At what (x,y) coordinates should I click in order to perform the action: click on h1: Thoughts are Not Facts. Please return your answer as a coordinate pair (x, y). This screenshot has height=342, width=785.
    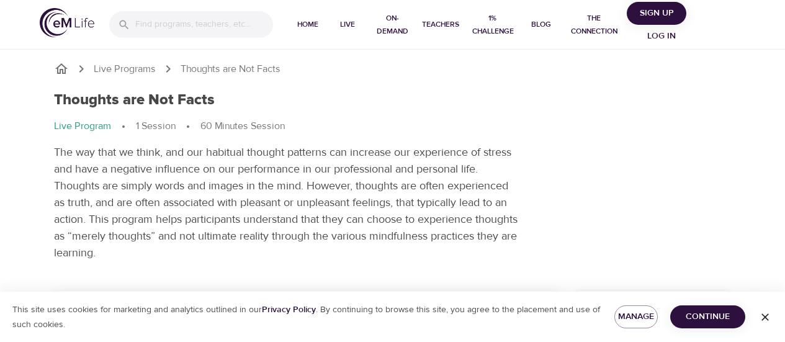
    Looking at the image, I should click on (134, 100).